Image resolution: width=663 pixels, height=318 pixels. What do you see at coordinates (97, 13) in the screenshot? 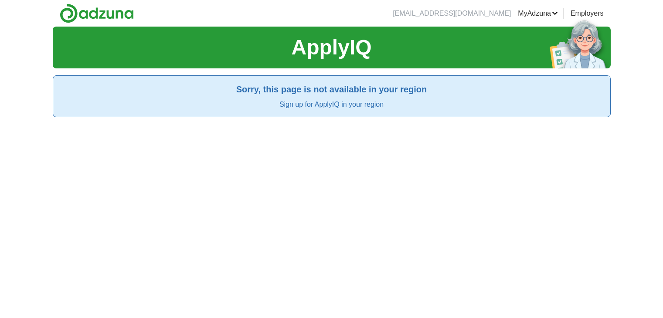
I see `img: Adzuna logo` at bounding box center [97, 13].